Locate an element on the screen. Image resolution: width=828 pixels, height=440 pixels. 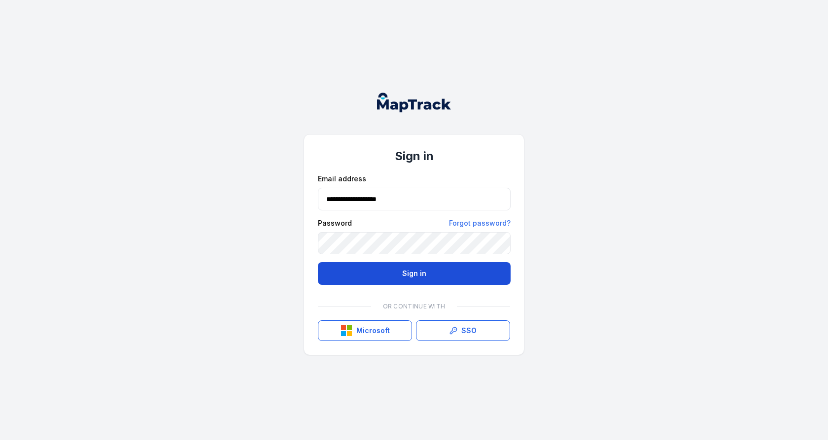
button: Microsoft is located at coordinates (365, 331).